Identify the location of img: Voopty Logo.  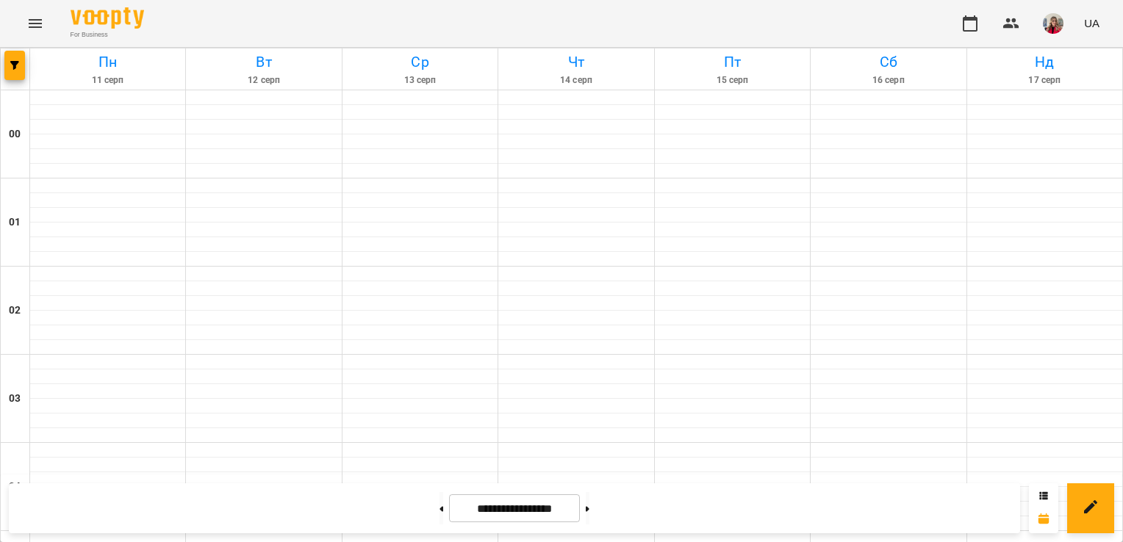
(107, 18).